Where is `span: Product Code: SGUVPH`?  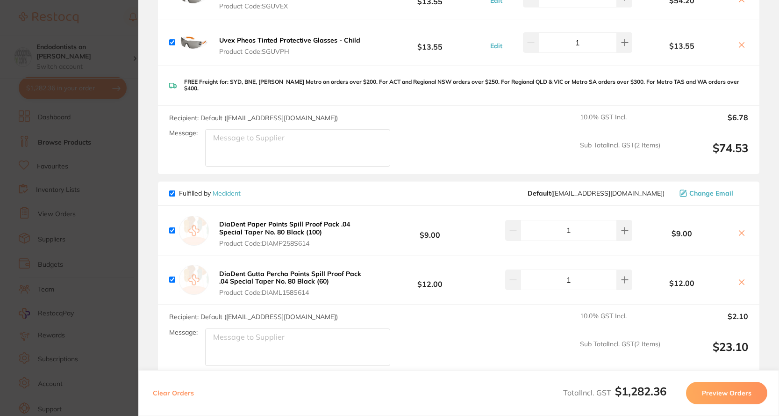 span: Product Code: SGUVPH is located at coordinates (290, 51).